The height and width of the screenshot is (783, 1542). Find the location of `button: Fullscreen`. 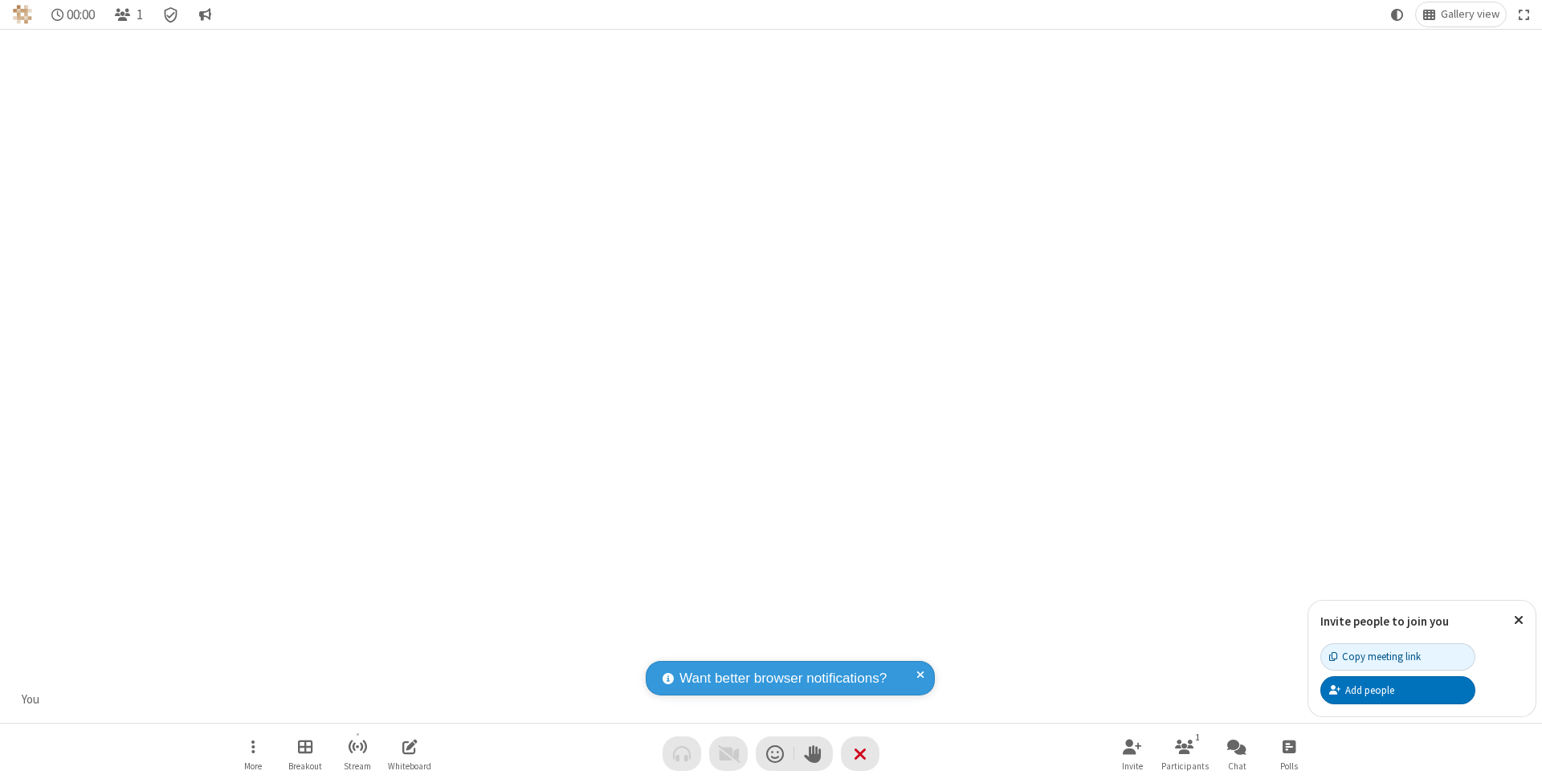

button: Fullscreen is located at coordinates (1525, 14).